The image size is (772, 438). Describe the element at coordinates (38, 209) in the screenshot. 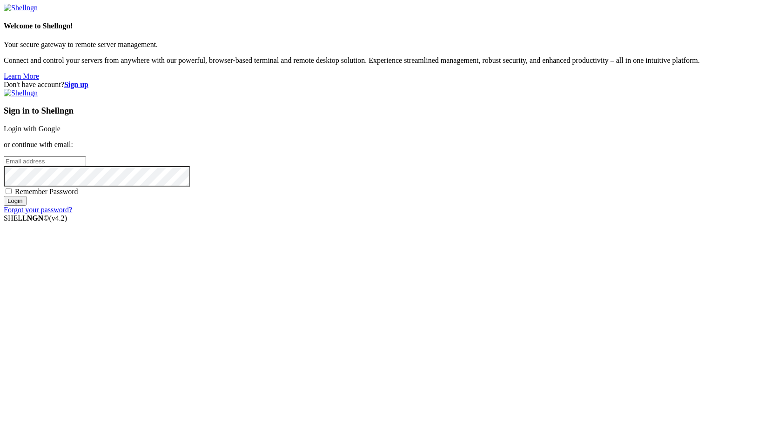

I see `a: Forgot your password?` at that location.